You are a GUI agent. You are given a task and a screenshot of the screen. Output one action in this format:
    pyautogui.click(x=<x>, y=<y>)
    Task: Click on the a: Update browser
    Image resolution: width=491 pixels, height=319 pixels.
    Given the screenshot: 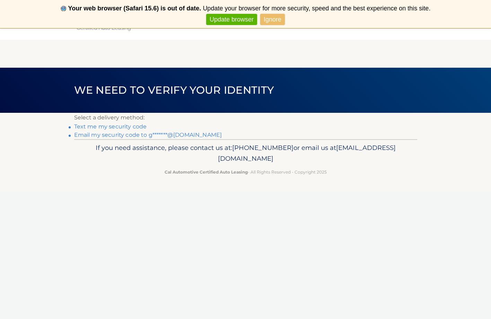 What is the action you would take?
    pyautogui.click(x=232, y=19)
    